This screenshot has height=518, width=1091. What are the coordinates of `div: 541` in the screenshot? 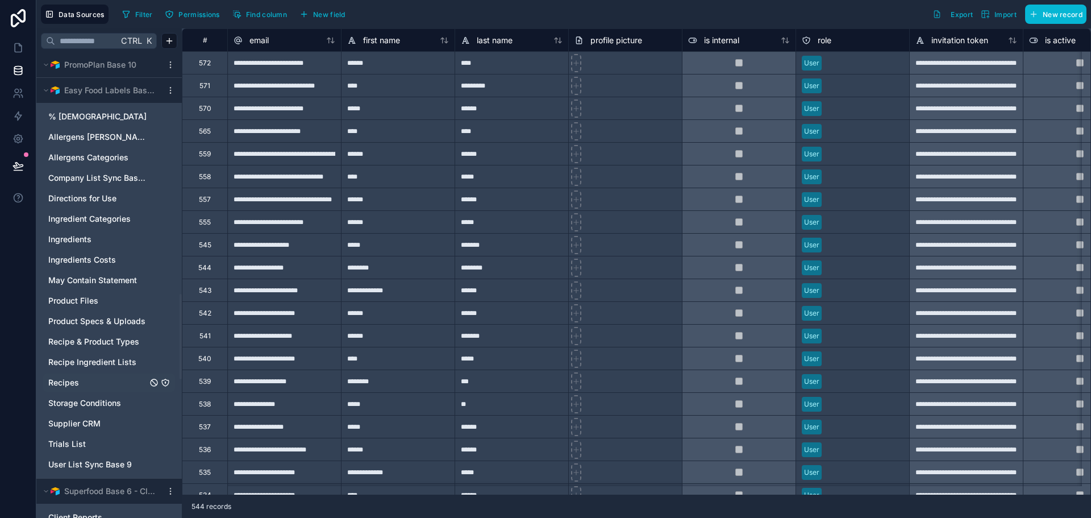 It's located at (205, 336).